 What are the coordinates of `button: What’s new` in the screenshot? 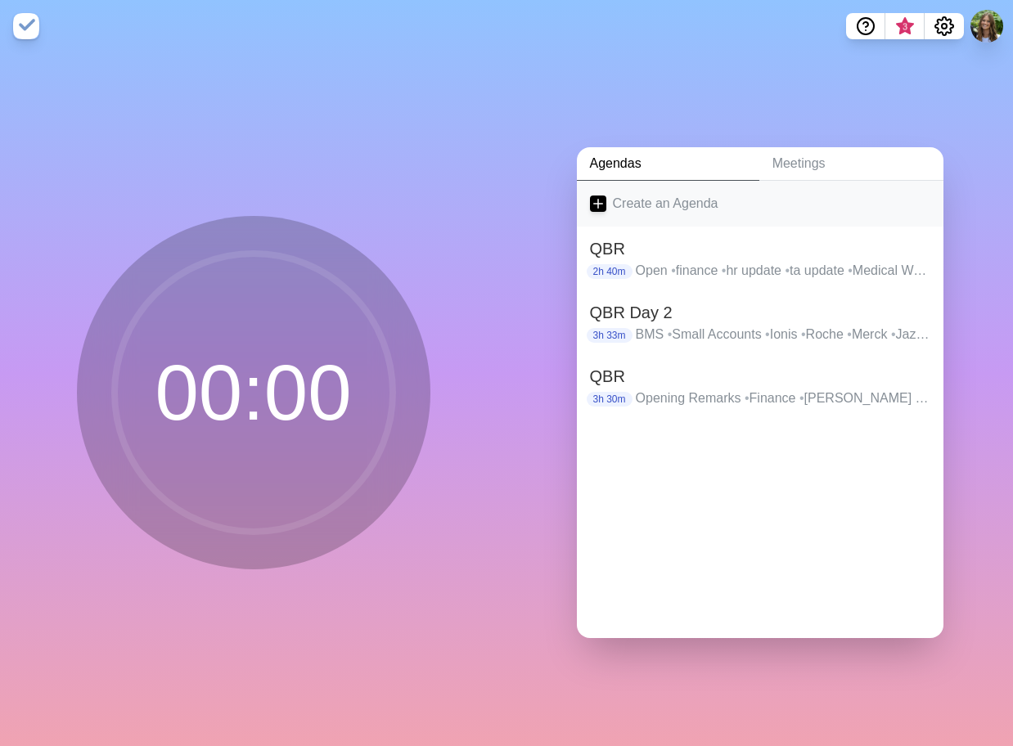 It's located at (905, 26).